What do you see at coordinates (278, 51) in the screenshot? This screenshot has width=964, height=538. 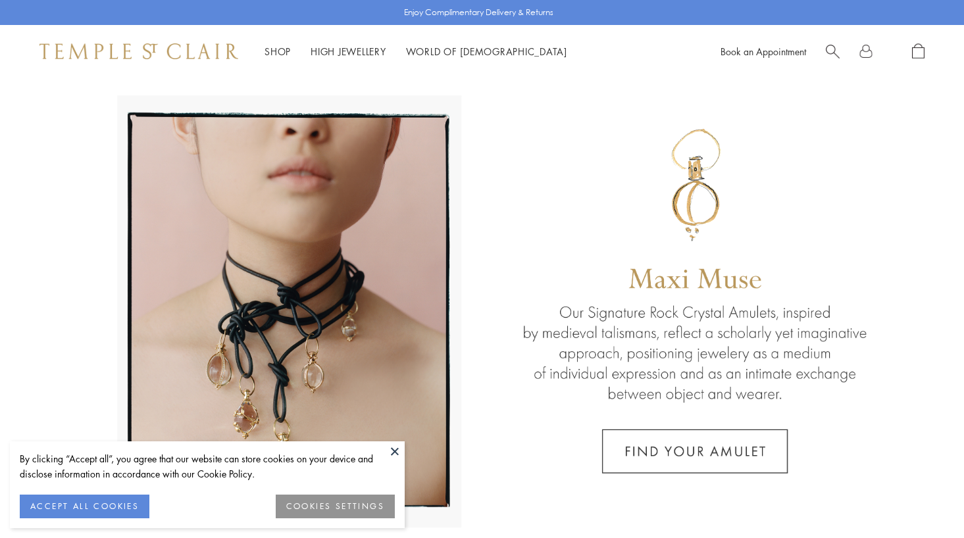 I see `a: ShopShop` at bounding box center [278, 51].